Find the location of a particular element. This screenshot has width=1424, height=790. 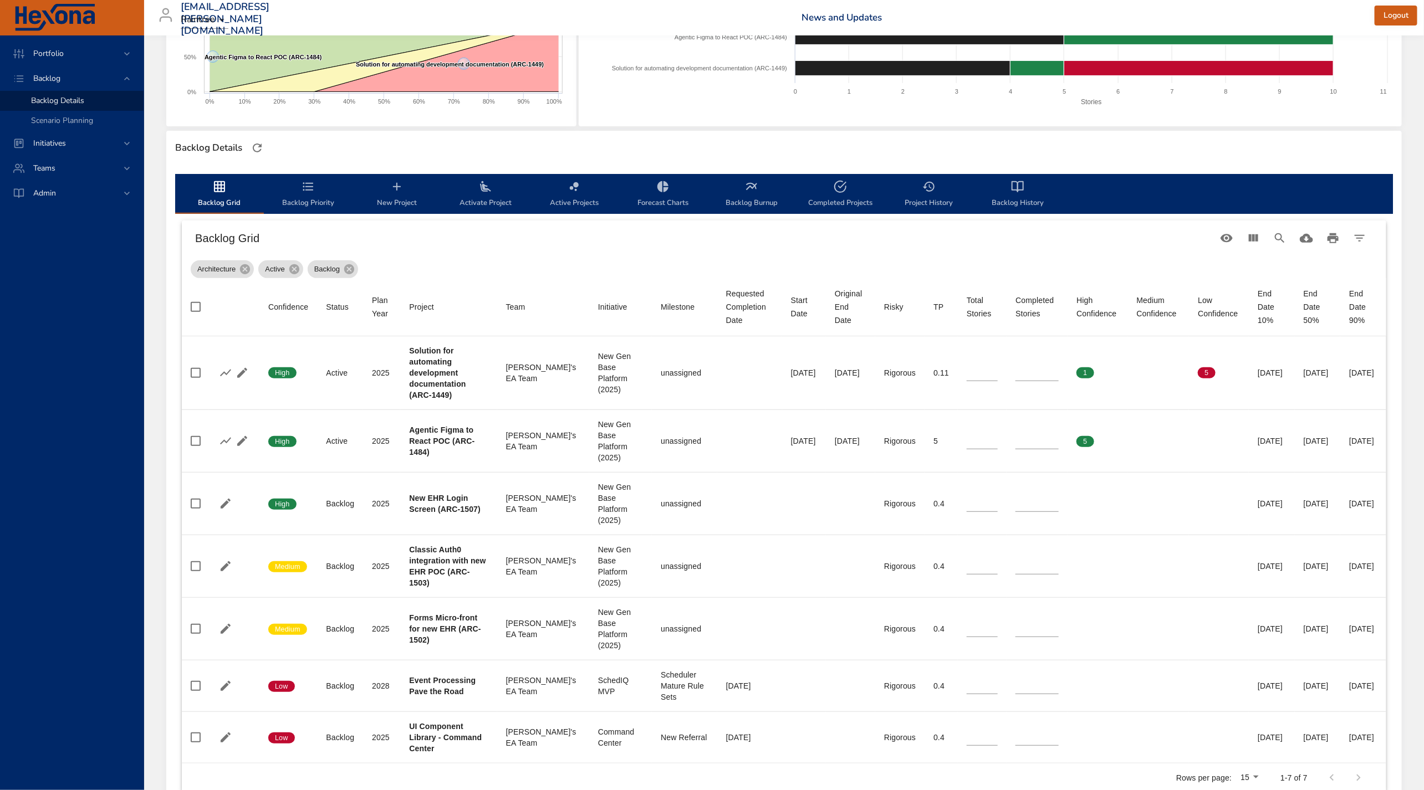

text: 9 is located at coordinates (1280, 91).